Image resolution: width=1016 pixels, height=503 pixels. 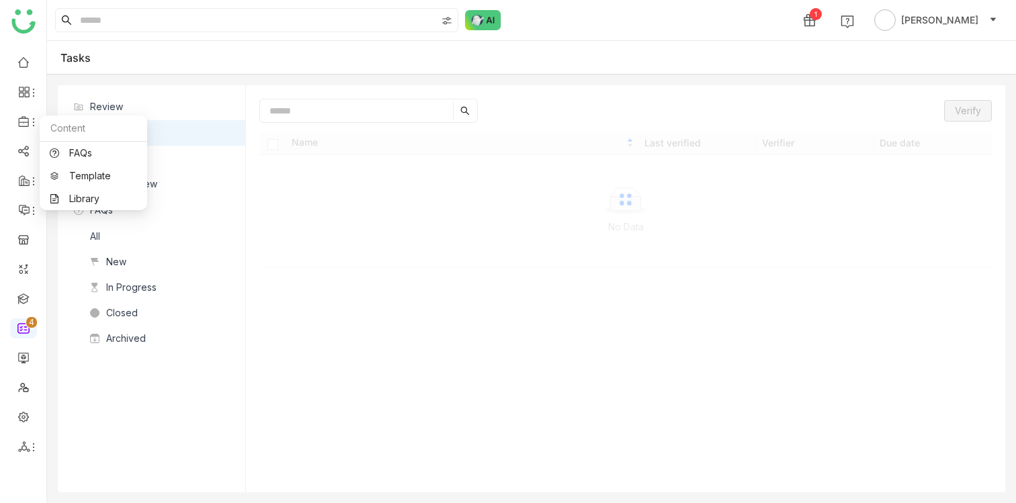 I want to click on div: In Progress, so click(x=131, y=288).